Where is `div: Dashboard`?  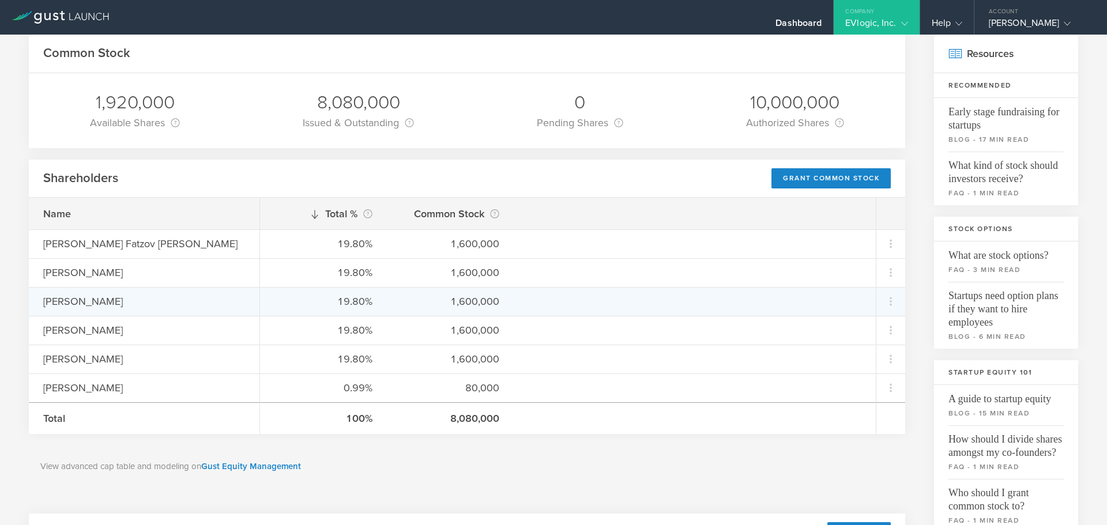
div: Dashboard is located at coordinates (799, 26).